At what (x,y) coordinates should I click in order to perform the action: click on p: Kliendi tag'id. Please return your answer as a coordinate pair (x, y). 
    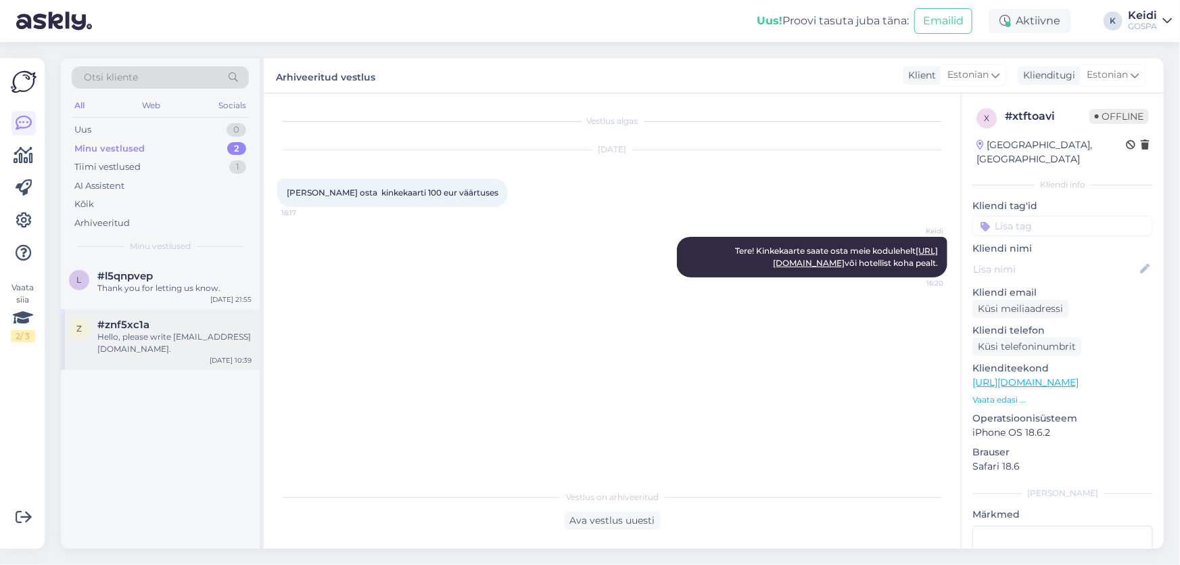
    Looking at the image, I should click on (1063, 206).